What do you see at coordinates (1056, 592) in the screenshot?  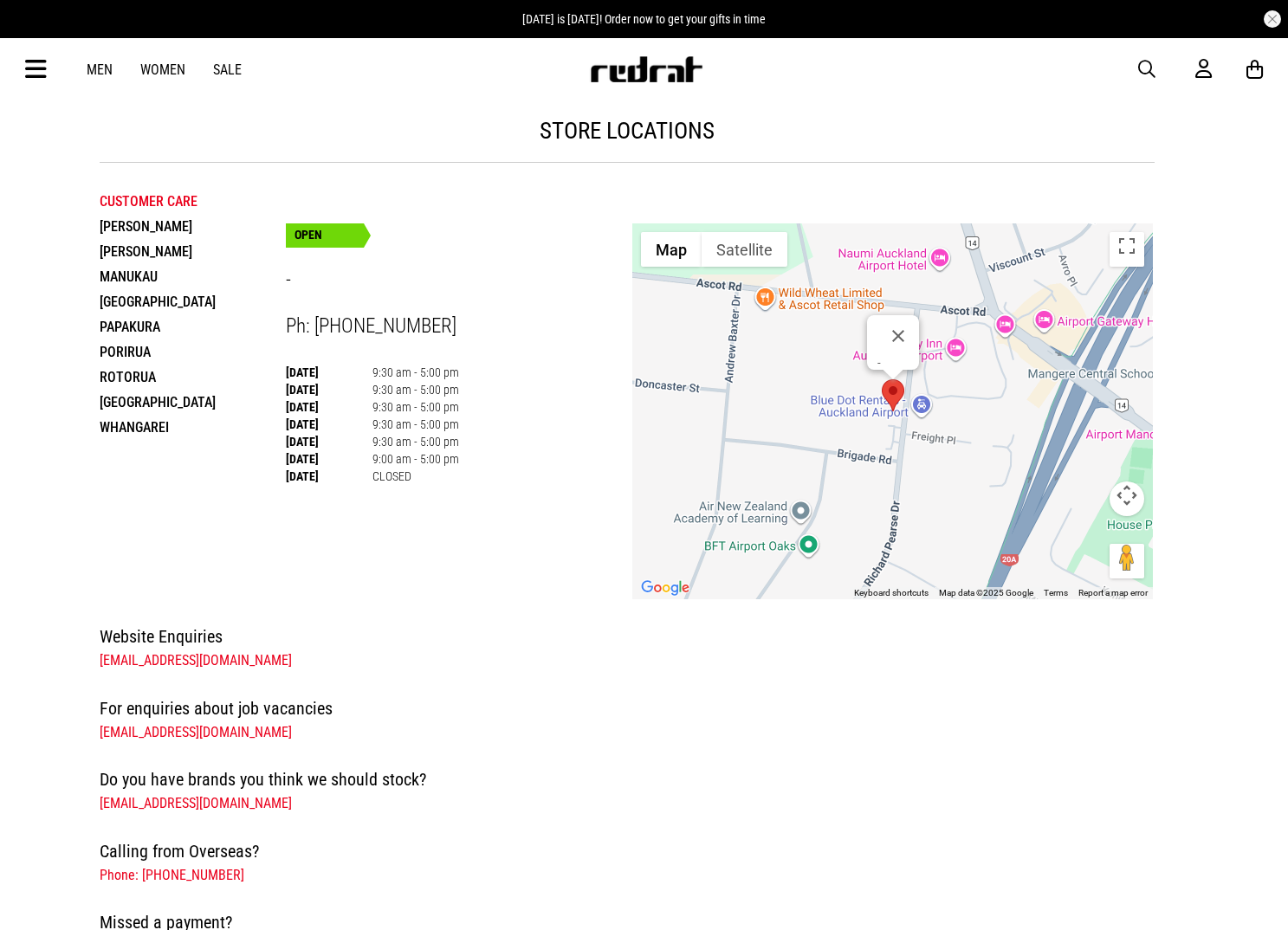 I see `a: Terms (opens in new tab)` at bounding box center [1056, 592].